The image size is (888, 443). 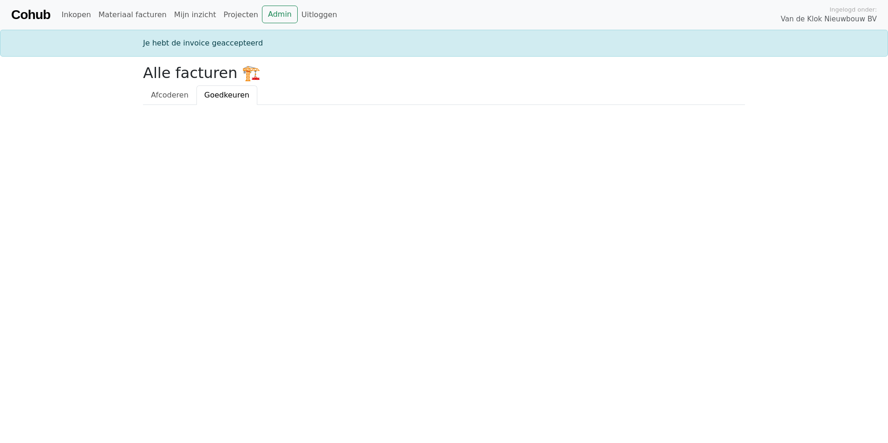 What do you see at coordinates (240, 15) in the screenshot?
I see `a: Projecten` at bounding box center [240, 15].